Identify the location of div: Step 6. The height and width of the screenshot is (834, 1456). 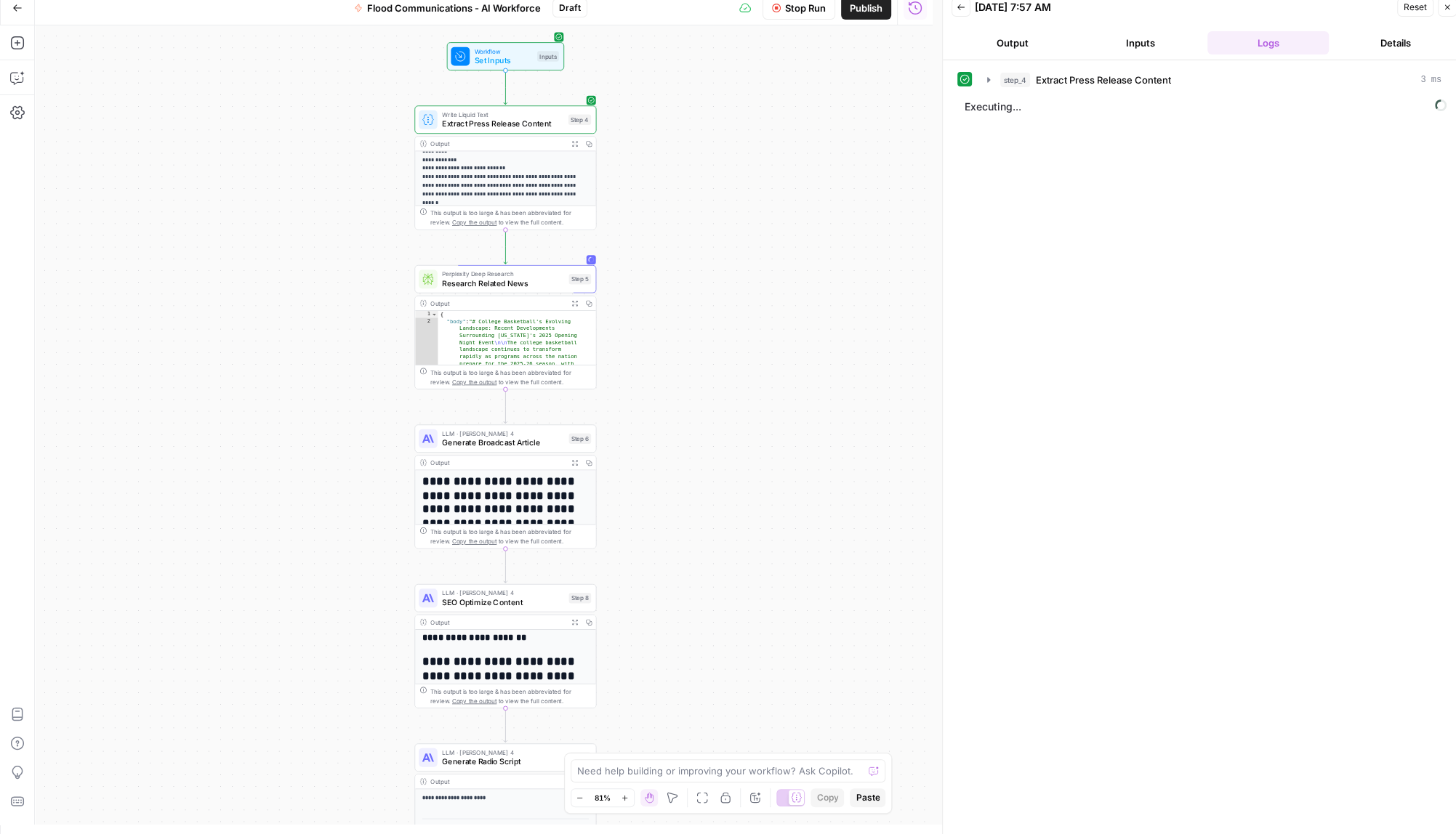
(579, 438).